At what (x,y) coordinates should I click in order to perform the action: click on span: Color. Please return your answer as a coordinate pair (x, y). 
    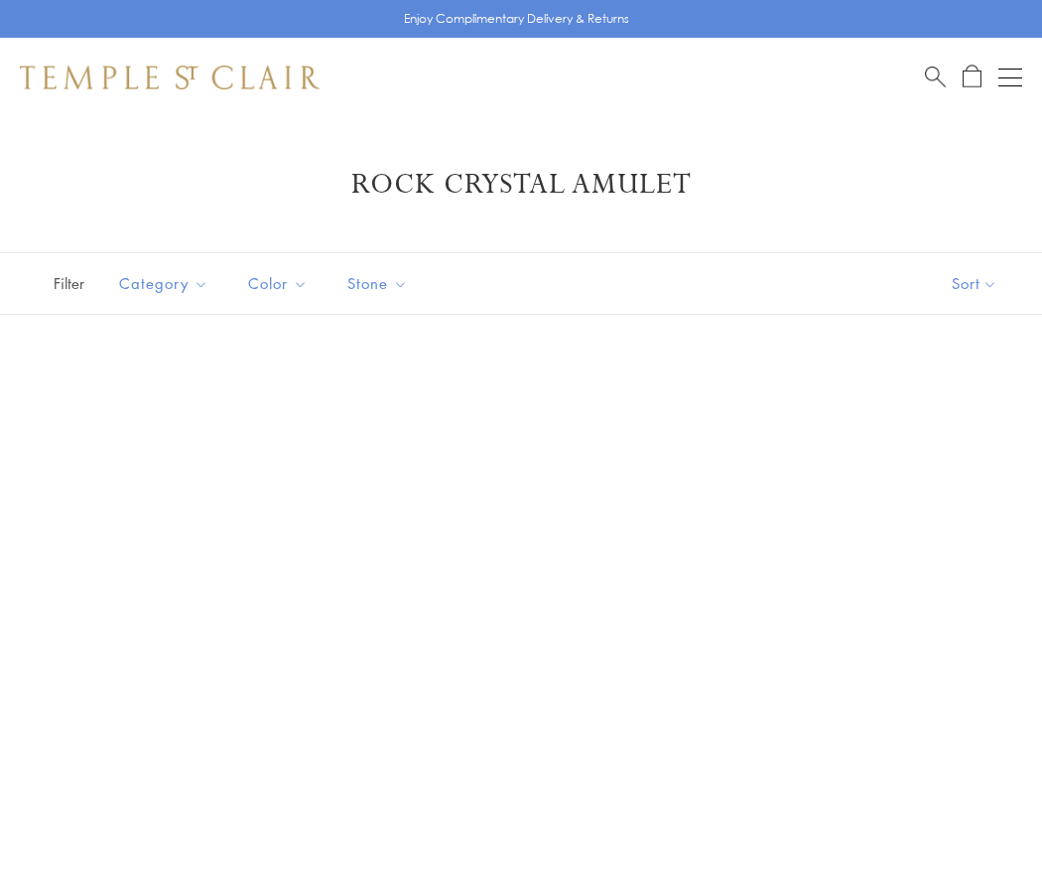
    Looking at the image, I should click on (280, 283).